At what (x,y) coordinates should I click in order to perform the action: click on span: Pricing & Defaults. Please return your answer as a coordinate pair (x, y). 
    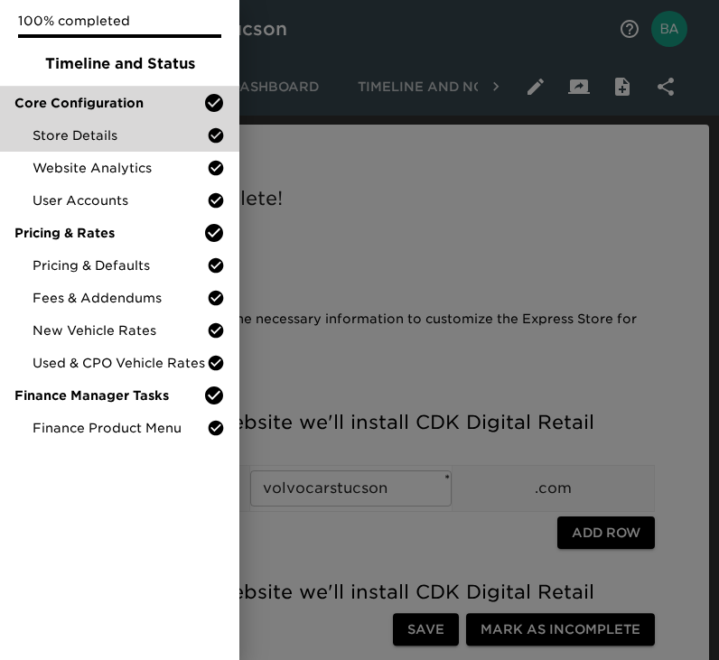
    Looking at the image, I should click on (119, 266).